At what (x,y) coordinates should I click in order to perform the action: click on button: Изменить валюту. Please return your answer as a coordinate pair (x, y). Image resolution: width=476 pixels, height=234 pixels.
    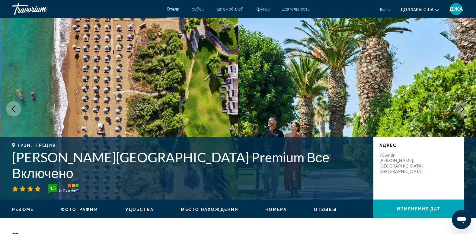
    Looking at the image, I should click on (420, 9).